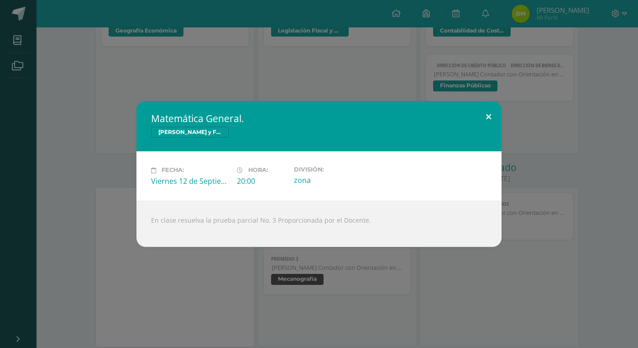 This screenshot has width=638, height=348. What do you see at coordinates (262, 181) in the screenshot?
I see `div: 20:00` at bounding box center [262, 181].